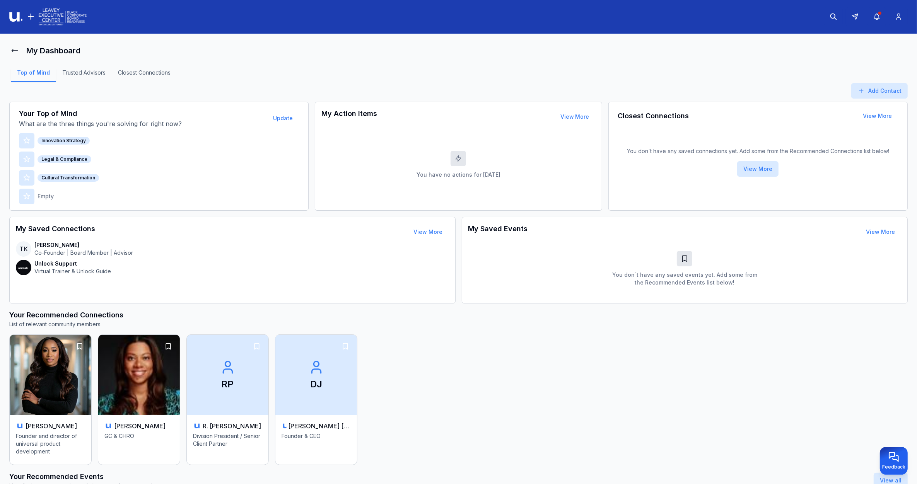 This screenshot has height=484, width=917. What do you see at coordinates (316, 384) in the screenshot?
I see `p: DJ` at bounding box center [316, 384].